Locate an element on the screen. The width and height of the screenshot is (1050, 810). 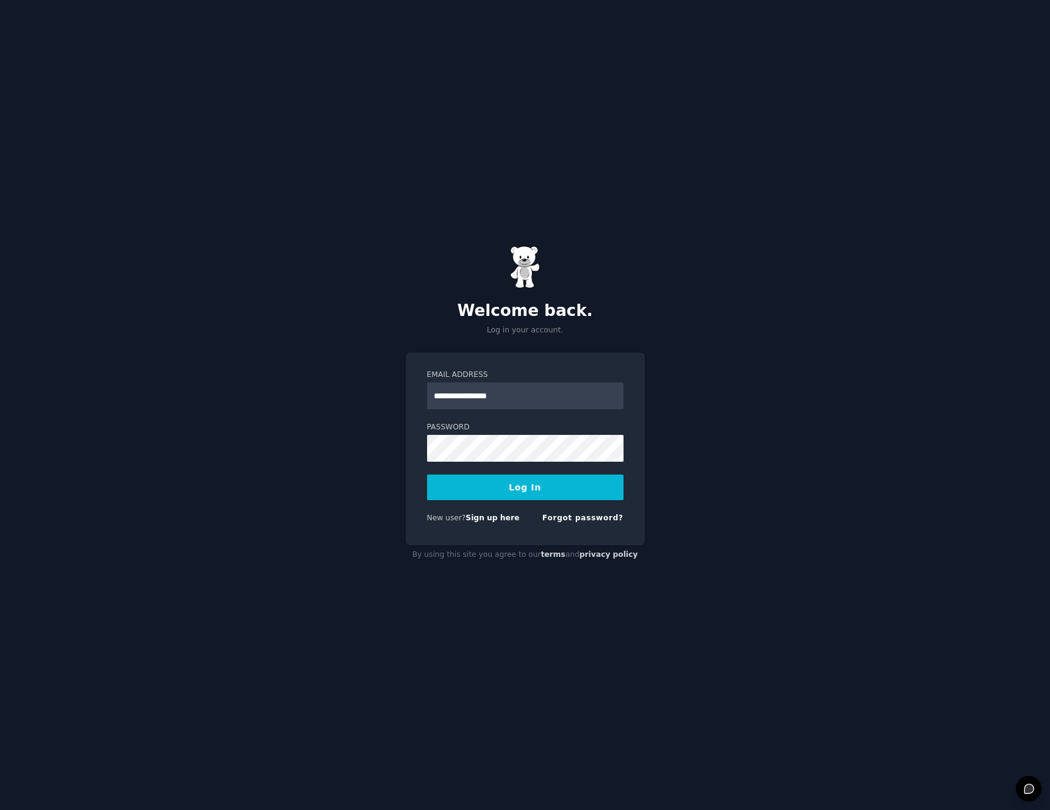
div: By using this site you agree to our and is located at coordinates (525, 555).